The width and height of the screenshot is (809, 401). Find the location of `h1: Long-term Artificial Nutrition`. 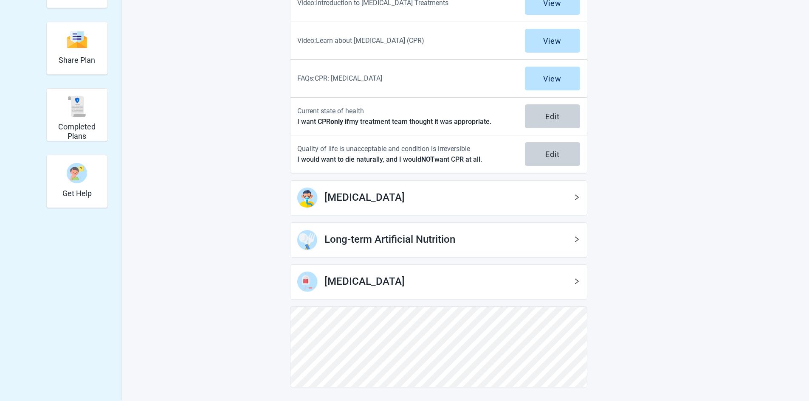

h1: Long-term Artificial Nutrition is located at coordinates (449, 240).